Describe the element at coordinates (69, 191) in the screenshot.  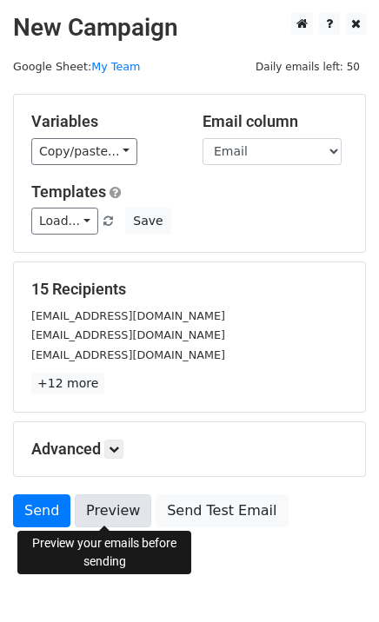
I see `a: Templates` at that location.